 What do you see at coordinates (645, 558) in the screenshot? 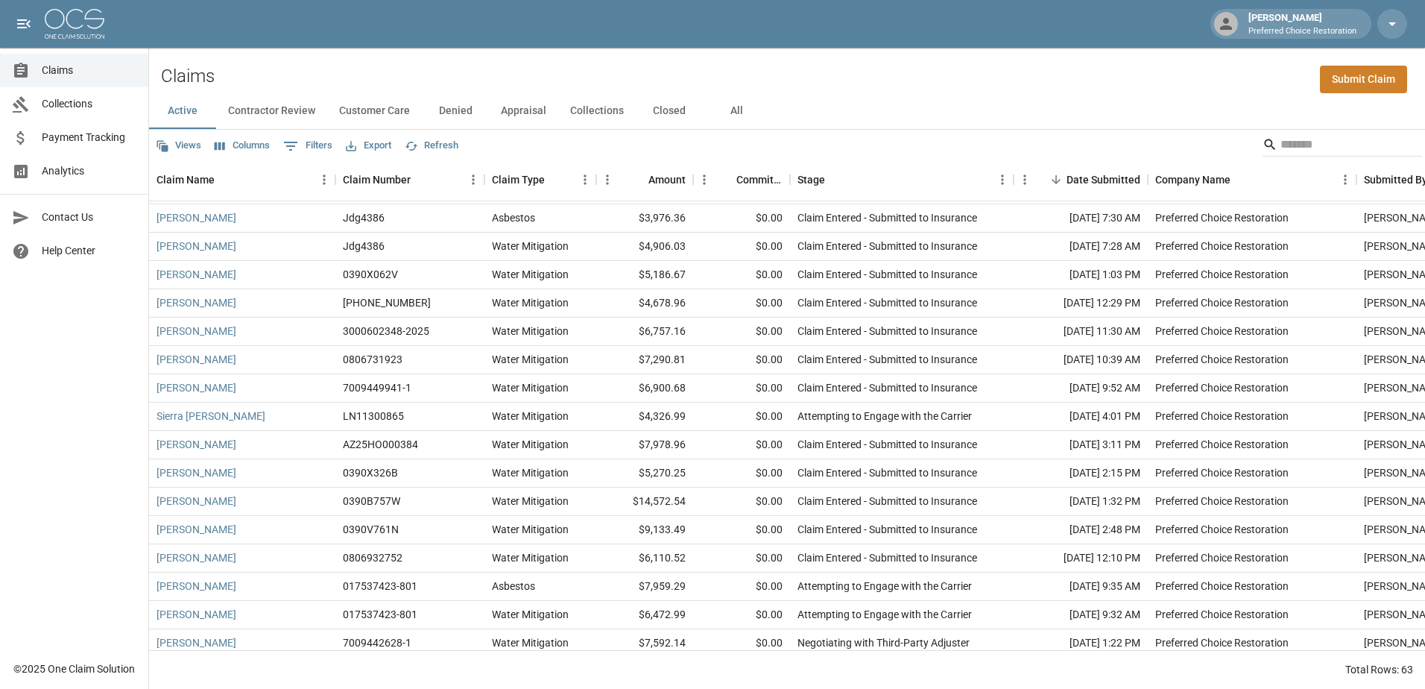
I see `div: $6,110.52` at bounding box center [645, 558].